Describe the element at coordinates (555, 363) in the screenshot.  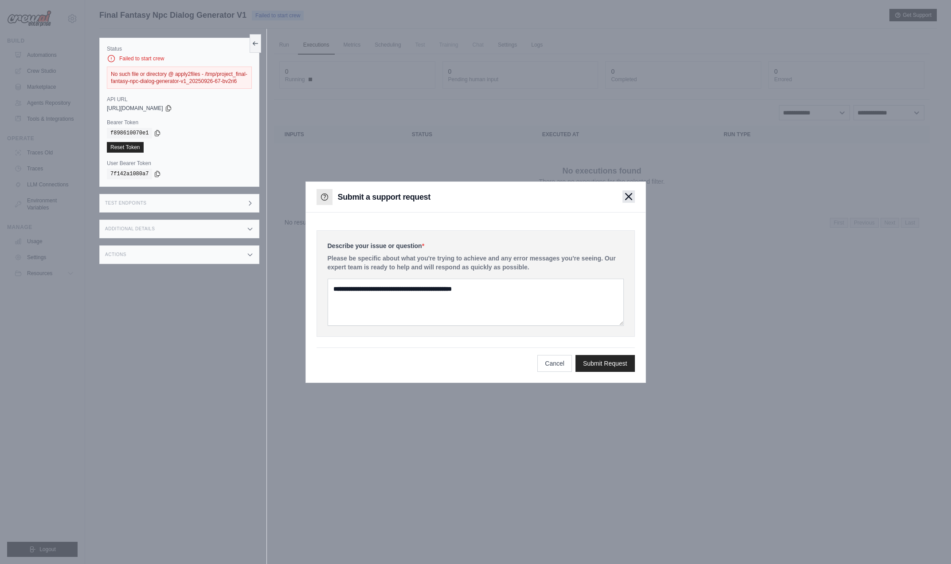
I see `button: Cancel` at that location.